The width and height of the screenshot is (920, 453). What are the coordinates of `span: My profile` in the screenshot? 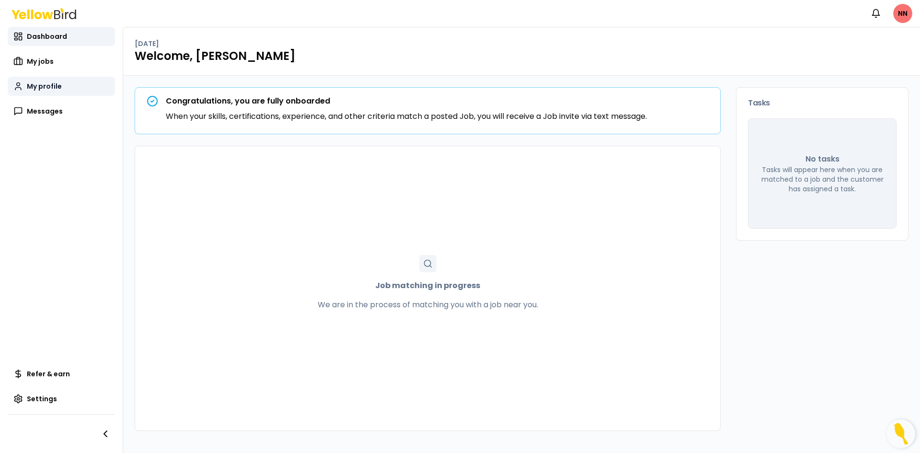 It's located at (44, 86).